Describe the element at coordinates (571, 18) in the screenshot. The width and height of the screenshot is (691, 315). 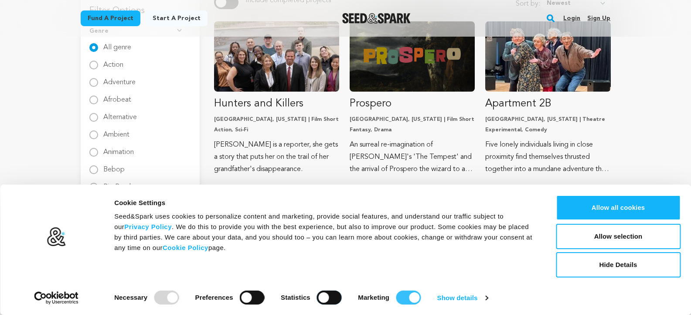
I see `a: Login` at that location.